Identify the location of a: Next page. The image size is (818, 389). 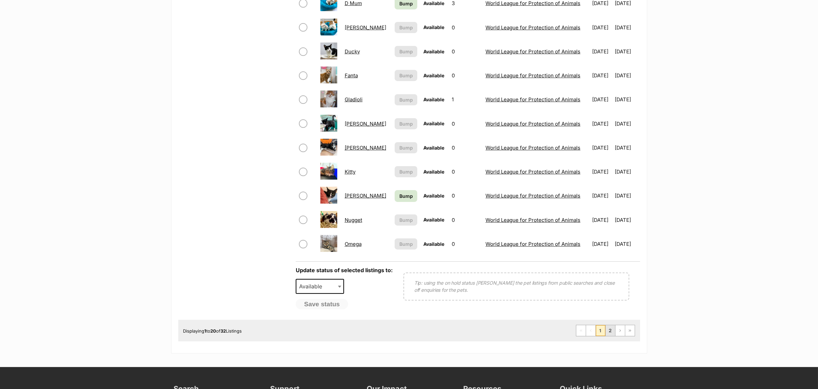
(620, 330).